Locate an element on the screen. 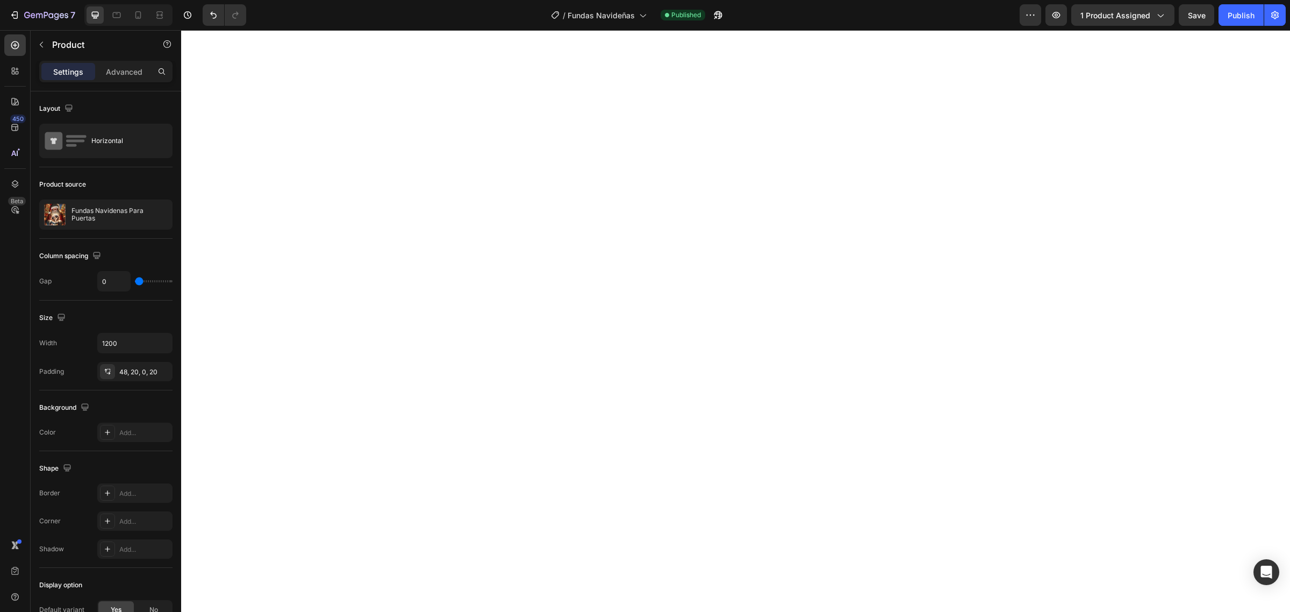 The height and width of the screenshot is (612, 1290). div: Corner is located at coordinates (50, 521).